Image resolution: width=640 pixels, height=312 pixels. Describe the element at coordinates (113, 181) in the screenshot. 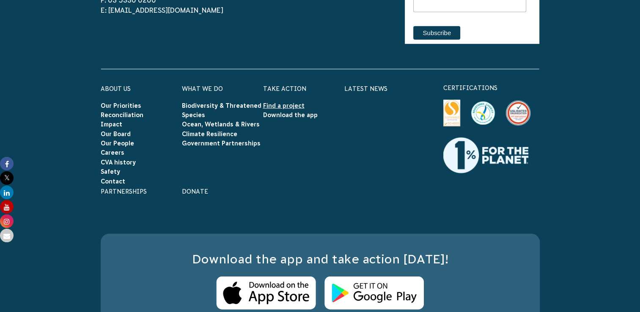

I see `a: Contact` at that location.